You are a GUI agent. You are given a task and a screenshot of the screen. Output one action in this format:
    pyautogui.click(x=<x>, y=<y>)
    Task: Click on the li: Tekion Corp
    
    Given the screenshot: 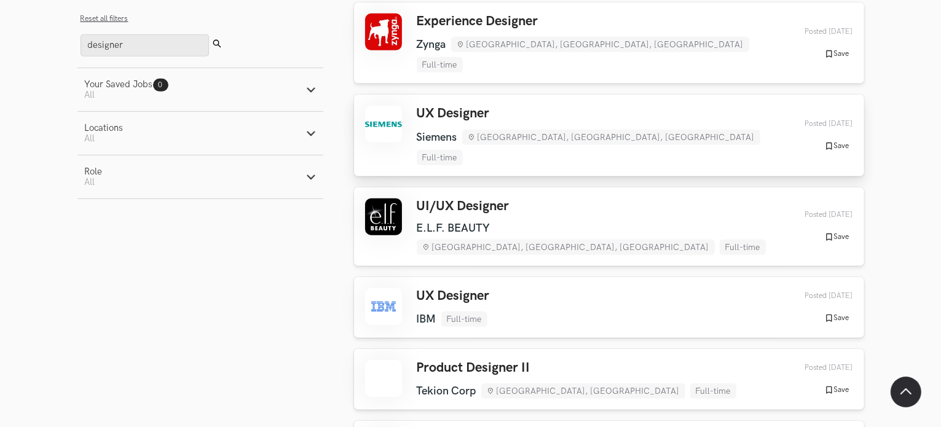 What is the action you would take?
    pyautogui.click(x=446, y=391)
    